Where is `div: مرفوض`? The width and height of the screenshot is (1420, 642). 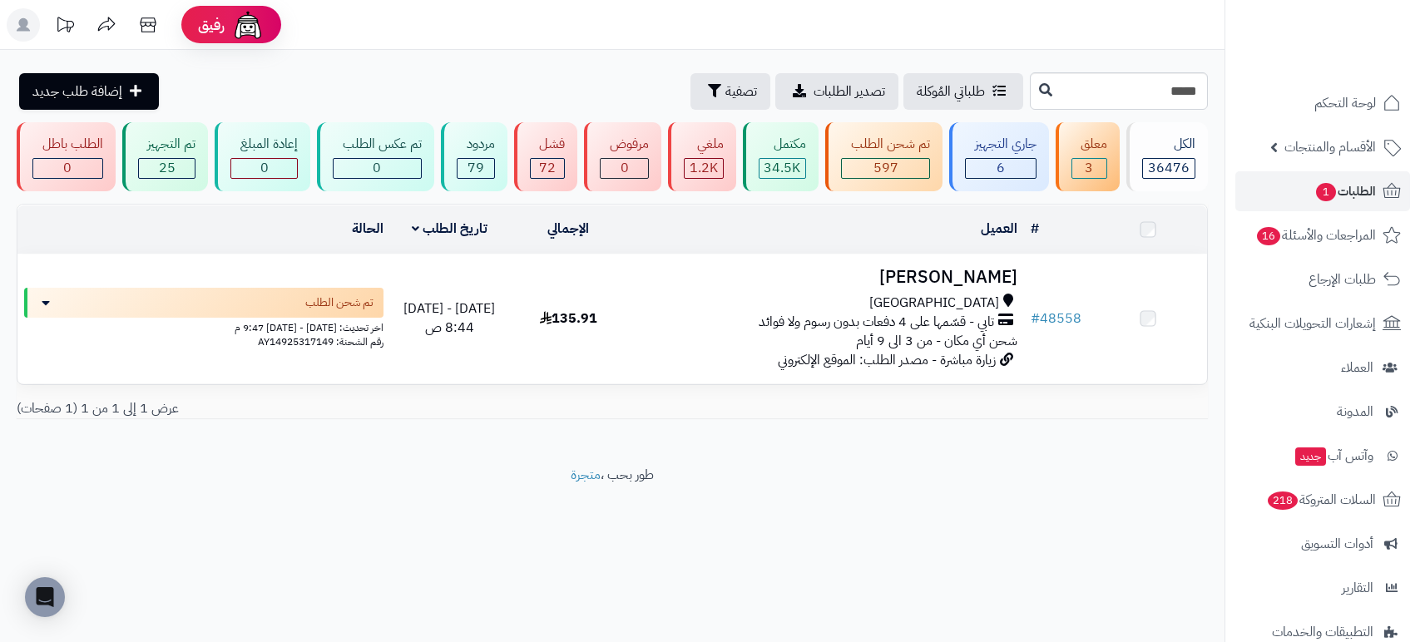
div: مرفوض is located at coordinates (624, 144).